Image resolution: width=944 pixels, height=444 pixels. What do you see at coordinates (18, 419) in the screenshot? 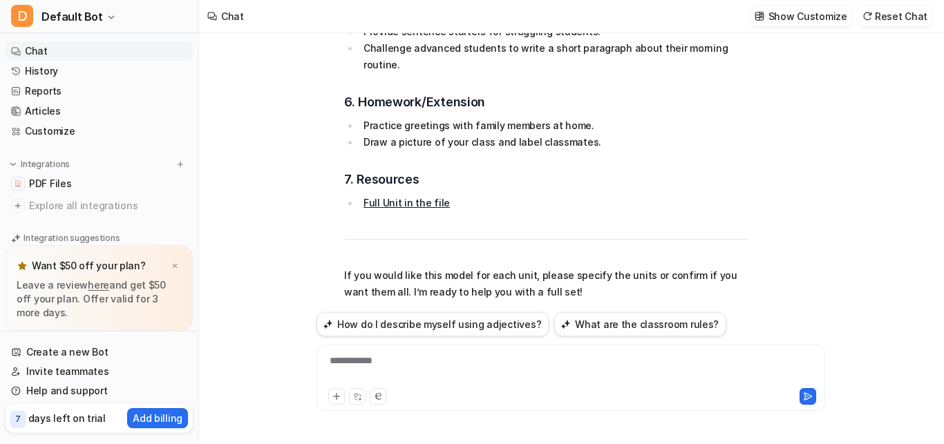
I see `p: 7` at bounding box center [18, 419].